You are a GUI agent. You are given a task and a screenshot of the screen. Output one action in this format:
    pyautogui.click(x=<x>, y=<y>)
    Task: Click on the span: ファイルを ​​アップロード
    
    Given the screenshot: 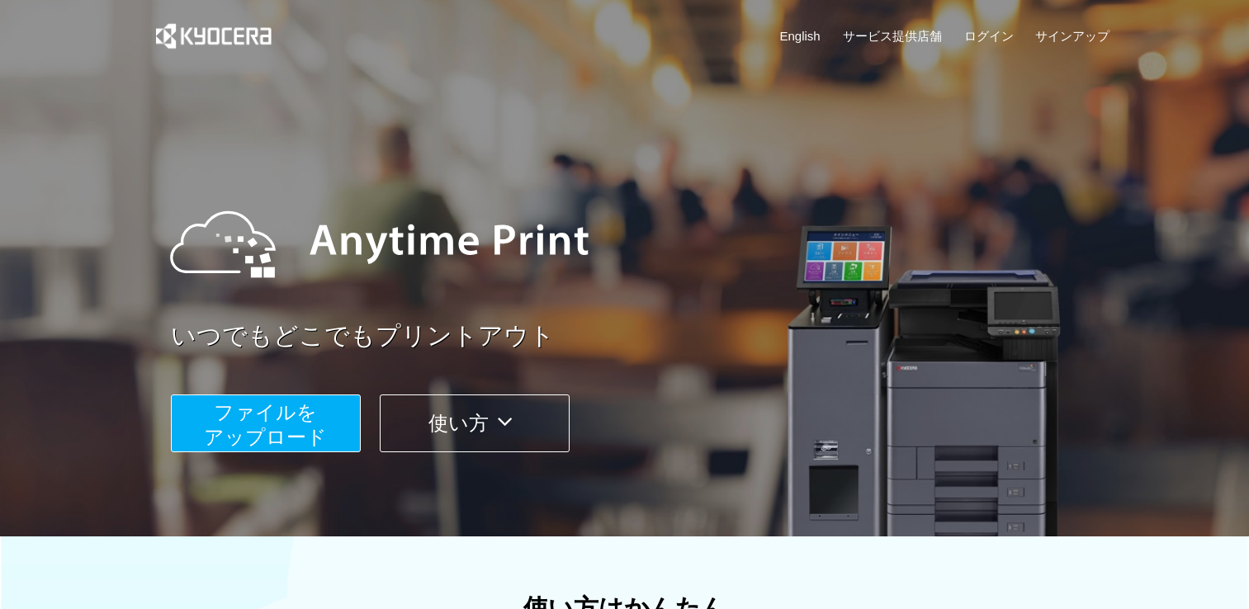 What is the action you would take?
    pyautogui.click(x=265, y=424)
    